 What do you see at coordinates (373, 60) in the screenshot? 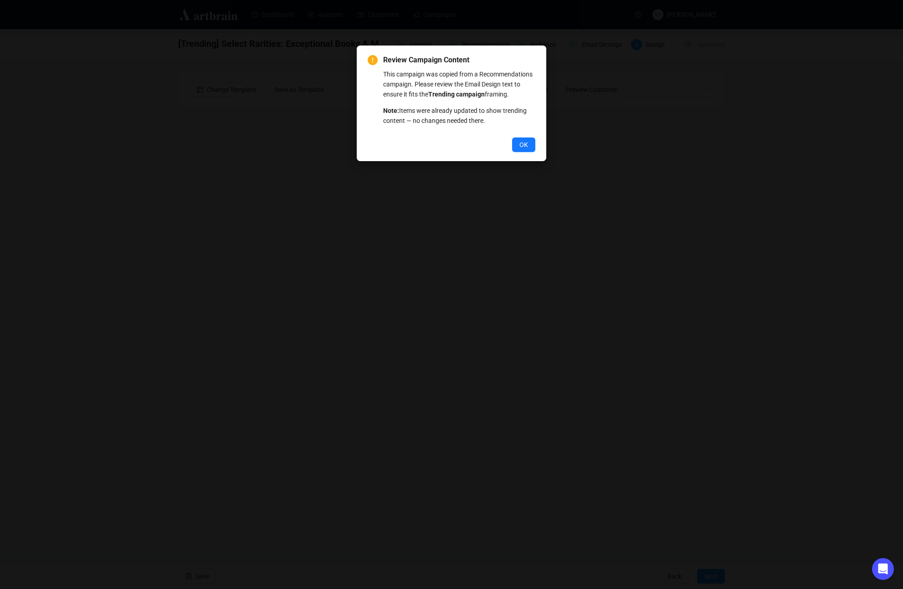
I see `span: exclamation-circle` at bounding box center [373, 60].